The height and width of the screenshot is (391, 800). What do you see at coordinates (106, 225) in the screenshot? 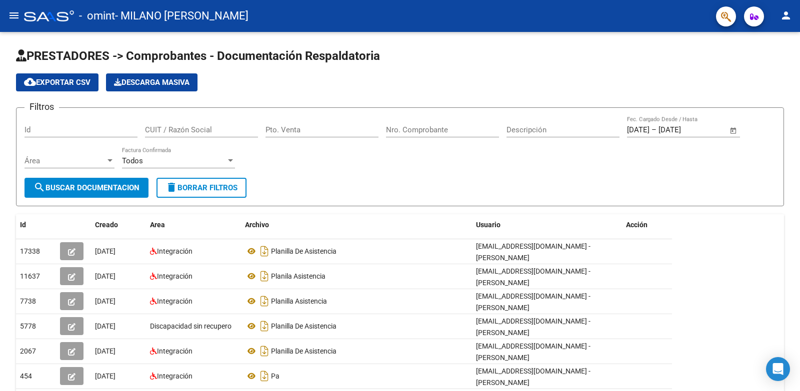
I see `span: Creado` at bounding box center [106, 225].